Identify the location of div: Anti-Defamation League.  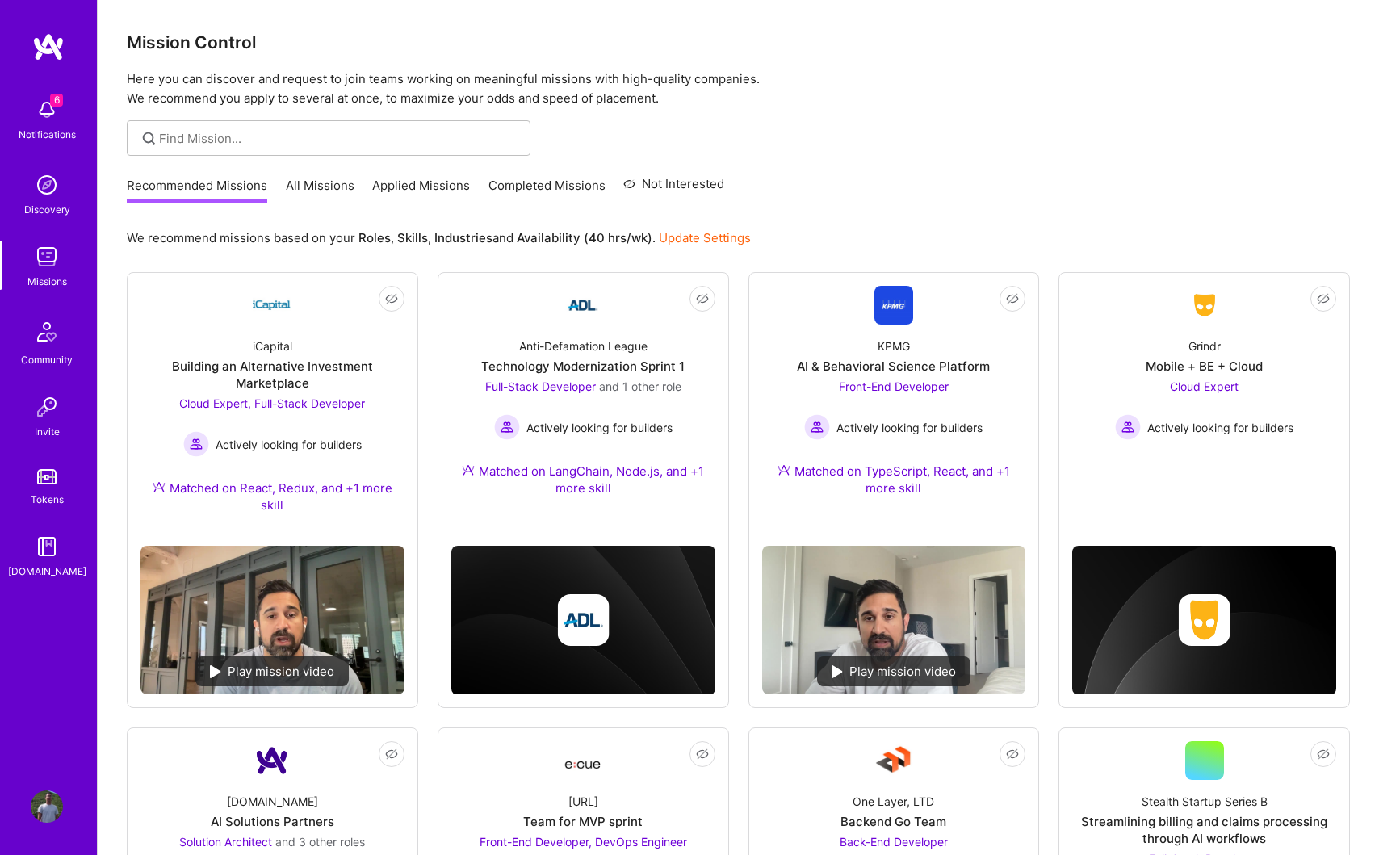
(583, 346).